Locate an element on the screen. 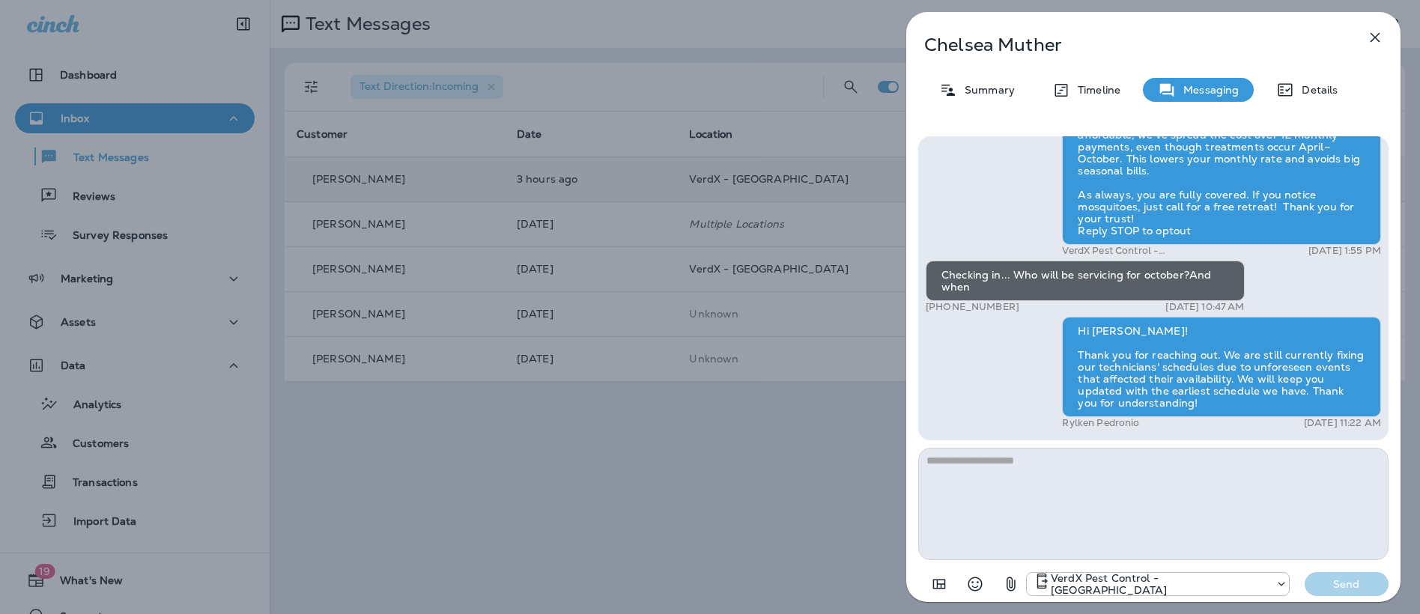  p: Chelsea Muther is located at coordinates (1129, 45).